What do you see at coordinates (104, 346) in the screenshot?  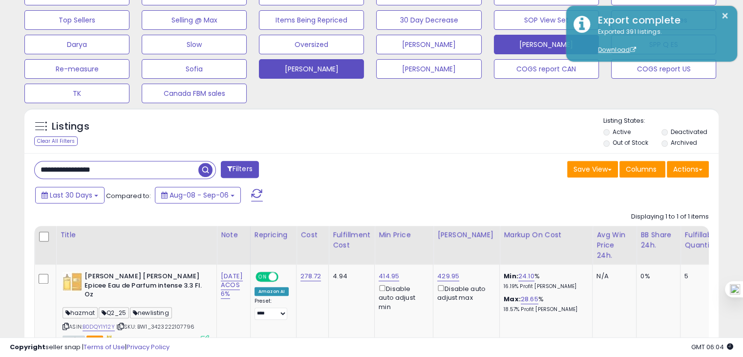 I see `a: Terms of Use` at bounding box center [104, 346].